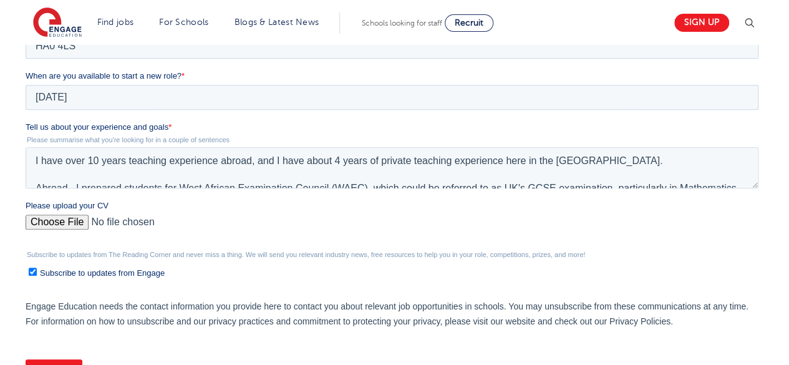 This screenshot has width=789, height=365. What do you see at coordinates (115, 22) in the screenshot?
I see `a: Find jobs` at bounding box center [115, 22].